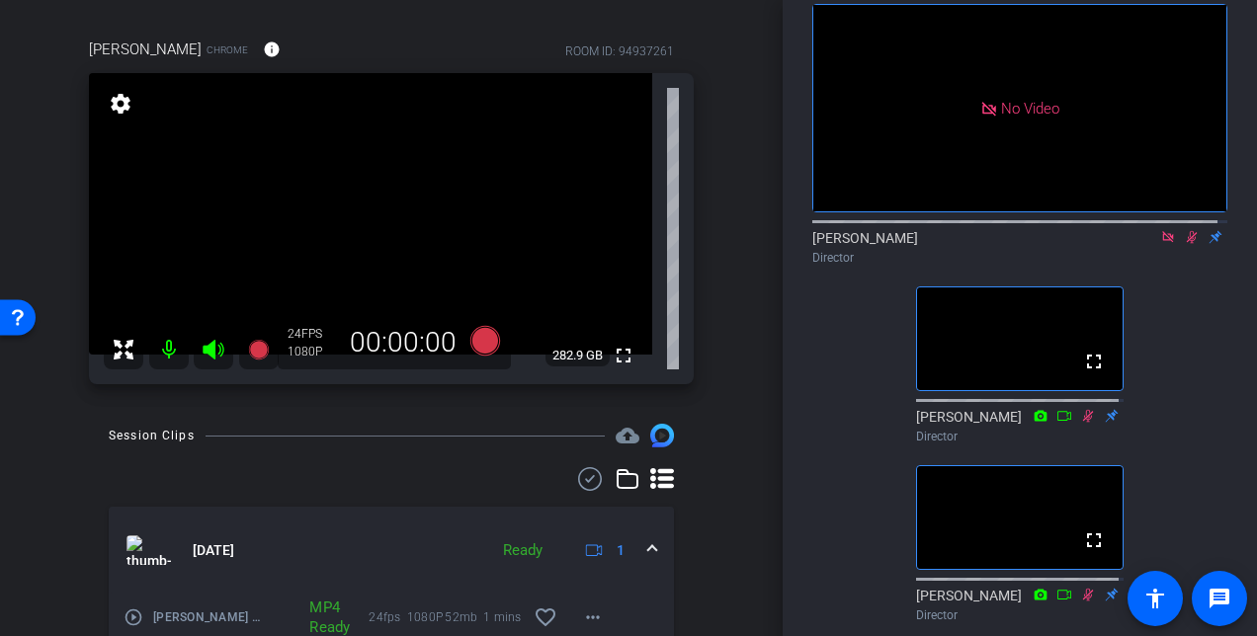 The width and height of the screenshot is (1257, 636). What do you see at coordinates (577, 356) in the screenshot?
I see `span: 282.9 GB` at bounding box center [577, 356].